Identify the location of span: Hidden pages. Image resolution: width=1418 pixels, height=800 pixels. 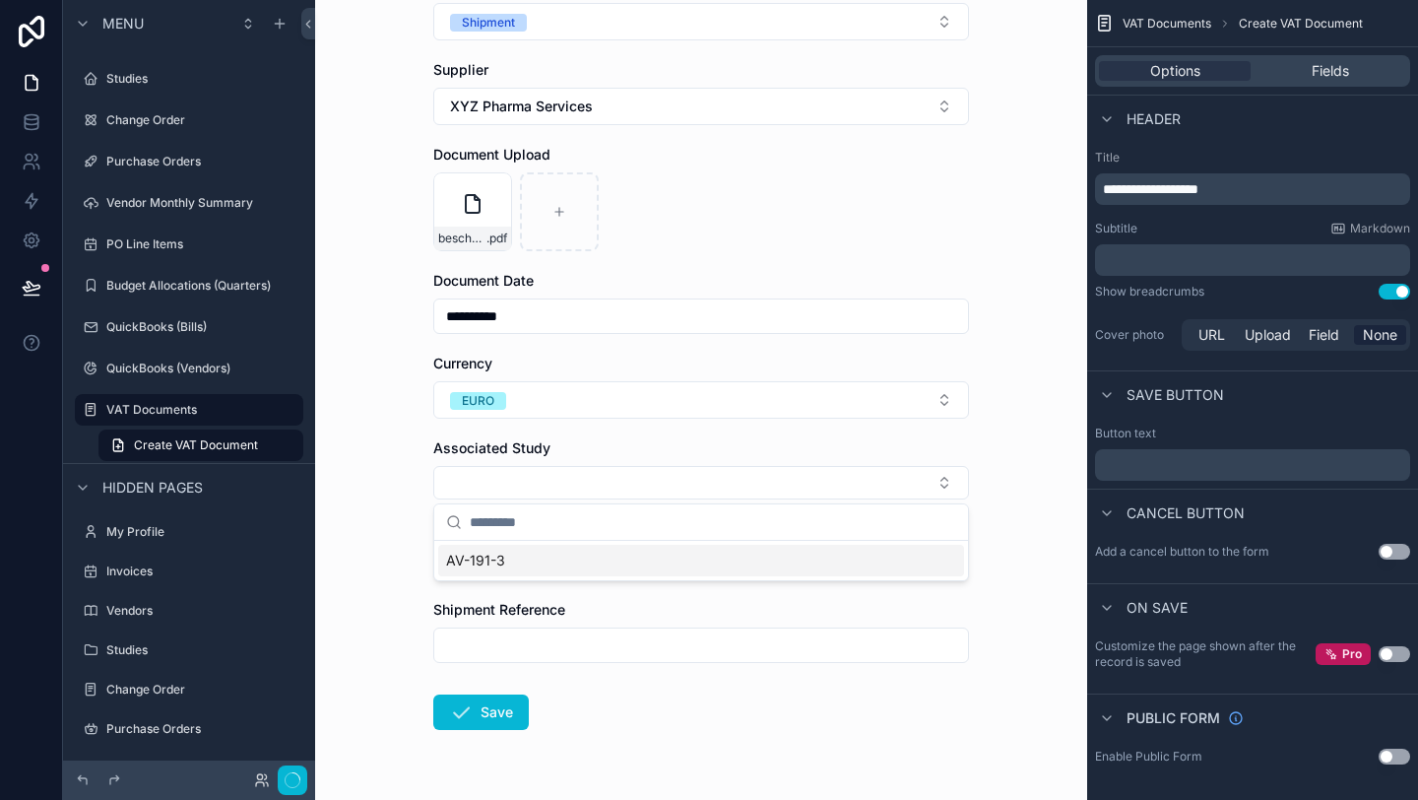
(153, 487).